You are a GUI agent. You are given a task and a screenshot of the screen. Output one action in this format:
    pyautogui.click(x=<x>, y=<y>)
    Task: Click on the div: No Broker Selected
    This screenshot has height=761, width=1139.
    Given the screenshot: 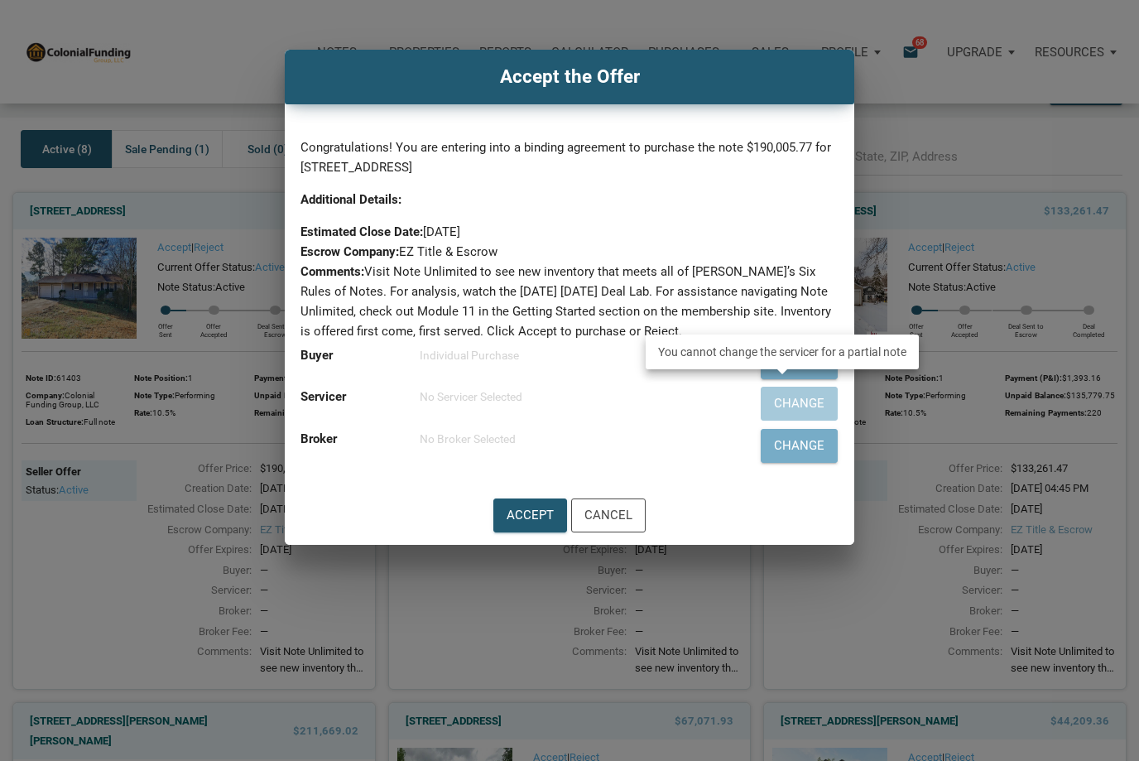 What is the action you would take?
    pyautogui.click(x=574, y=439)
    